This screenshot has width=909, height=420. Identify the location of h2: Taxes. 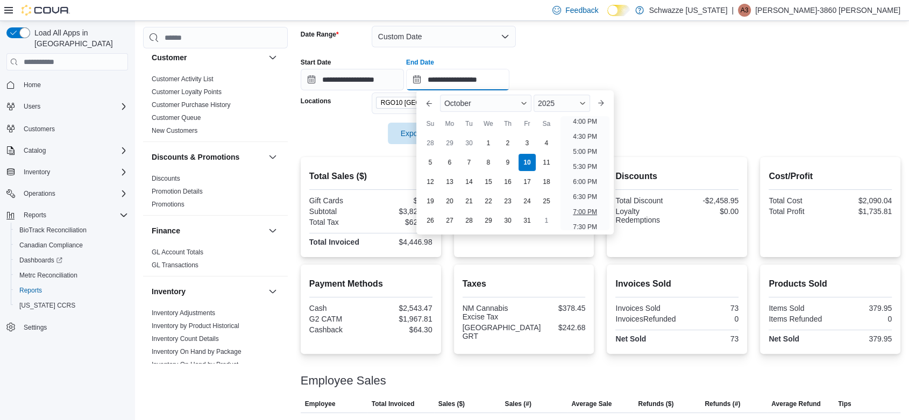
(524, 284).